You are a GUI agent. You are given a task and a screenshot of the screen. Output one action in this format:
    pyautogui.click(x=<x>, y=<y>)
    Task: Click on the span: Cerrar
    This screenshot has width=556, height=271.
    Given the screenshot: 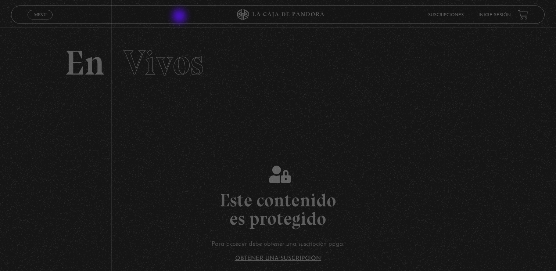 What is the action you would take?
    pyautogui.click(x=40, y=21)
    